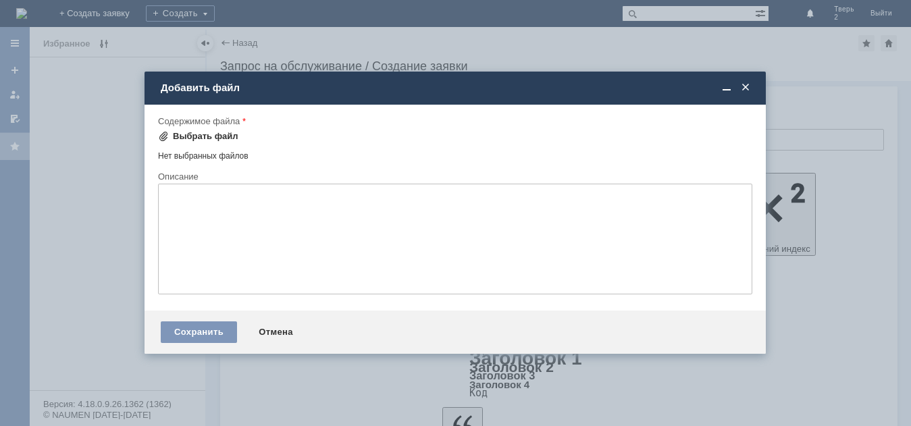  I want to click on span: Закрыть, so click(745, 88).